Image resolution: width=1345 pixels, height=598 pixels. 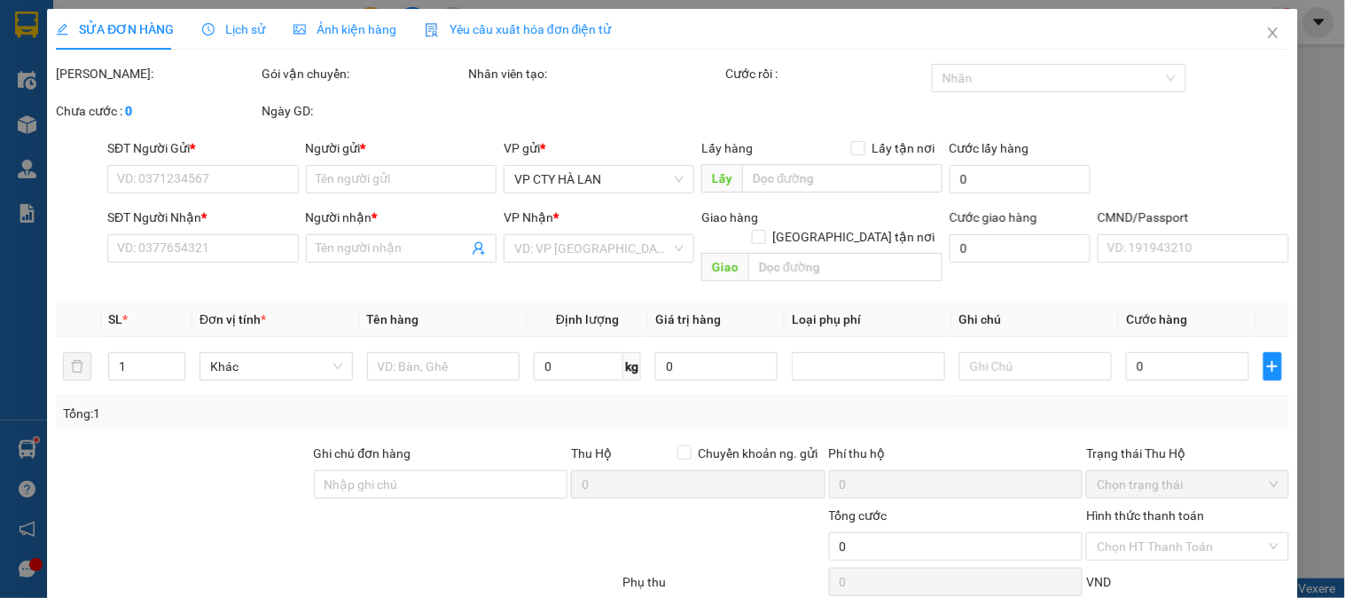 I want to click on span: VP CTY HÀ LAN, so click(x=598, y=179).